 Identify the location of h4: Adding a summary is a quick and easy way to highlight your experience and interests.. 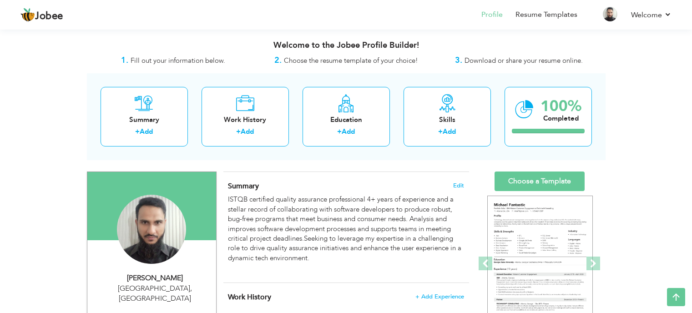
(346, 186).